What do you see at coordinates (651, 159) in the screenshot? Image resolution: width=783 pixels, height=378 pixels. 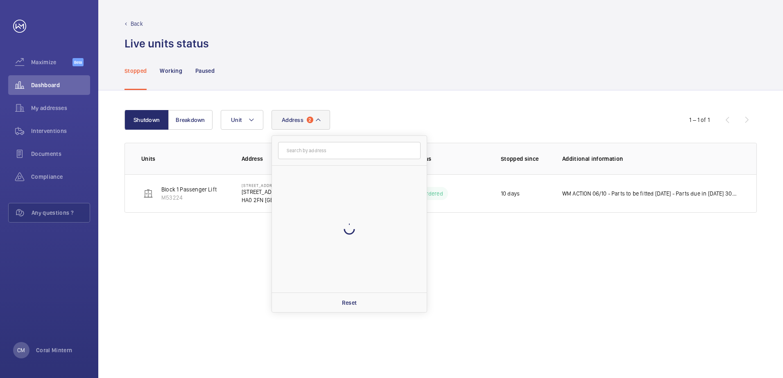 I see `p: Additional information` at bounding box center [651, 159].